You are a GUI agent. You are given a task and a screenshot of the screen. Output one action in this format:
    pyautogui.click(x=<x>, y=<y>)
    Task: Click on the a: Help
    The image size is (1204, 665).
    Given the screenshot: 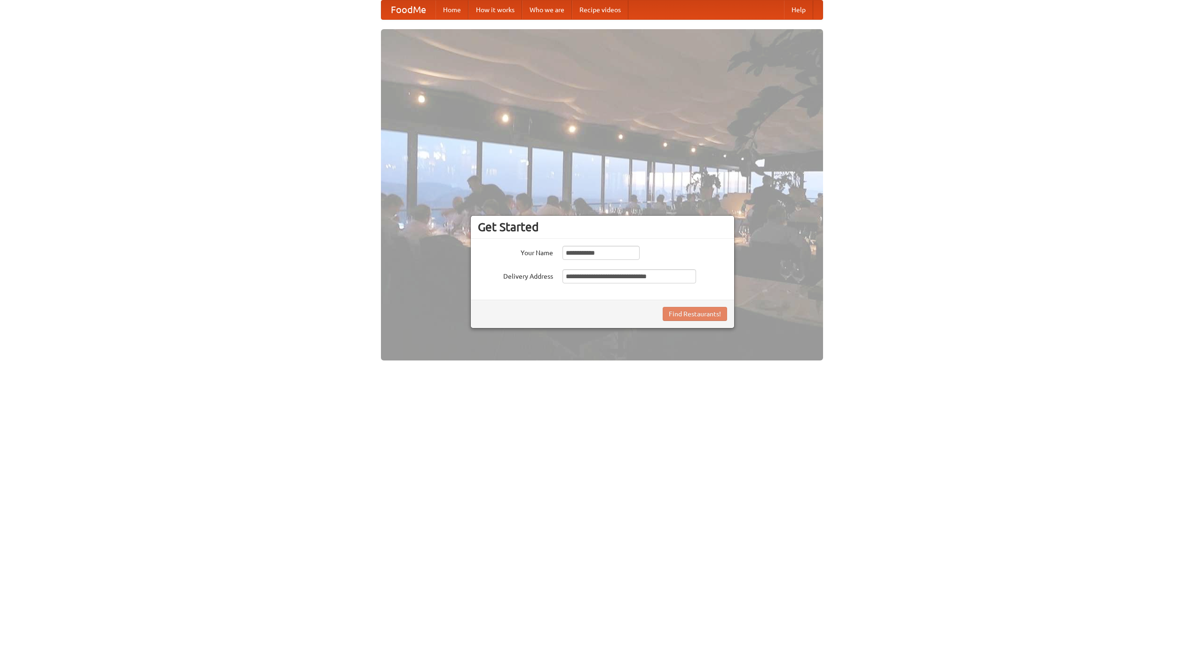 What is the action you would take?
    pyautogui.click(x=799, y=10)
    